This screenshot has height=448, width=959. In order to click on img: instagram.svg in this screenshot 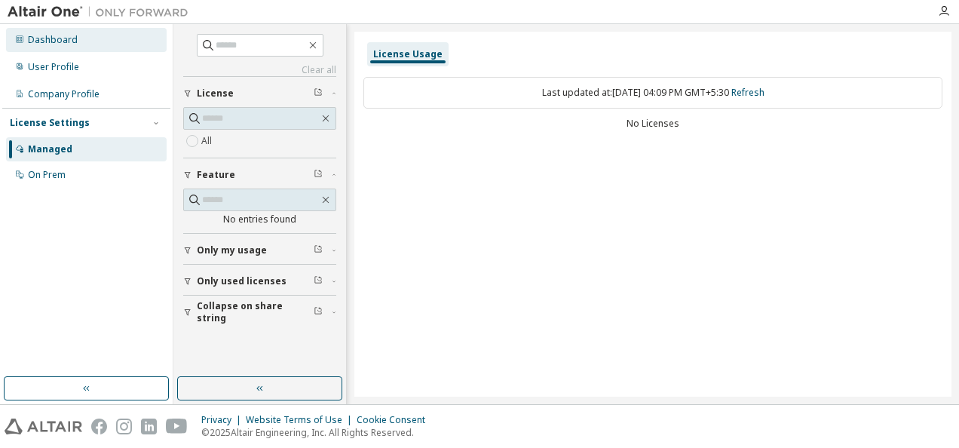, I will do `click(124, 426)`.